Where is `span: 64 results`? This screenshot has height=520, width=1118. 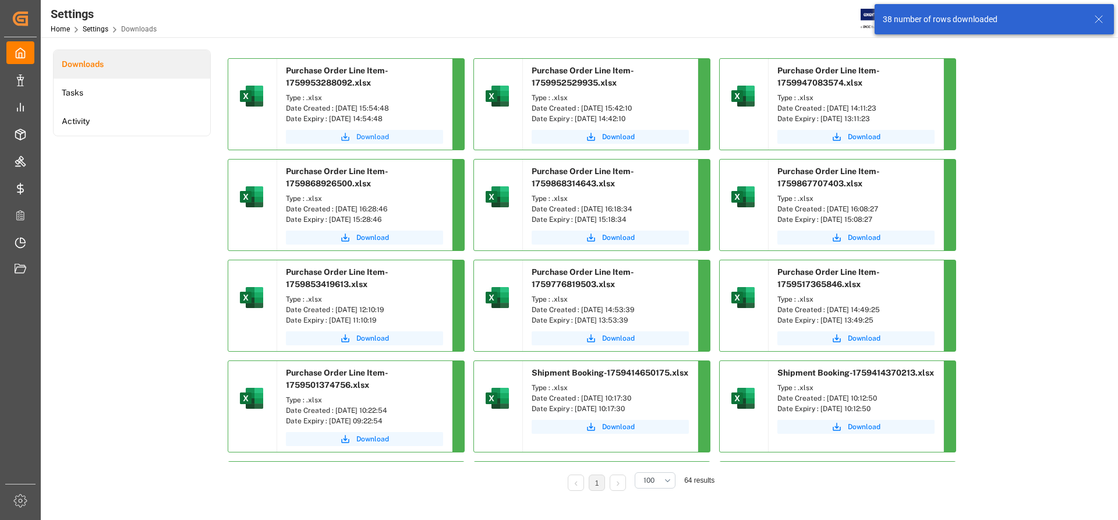
span: 64 results is located at coordinates (699, 480).